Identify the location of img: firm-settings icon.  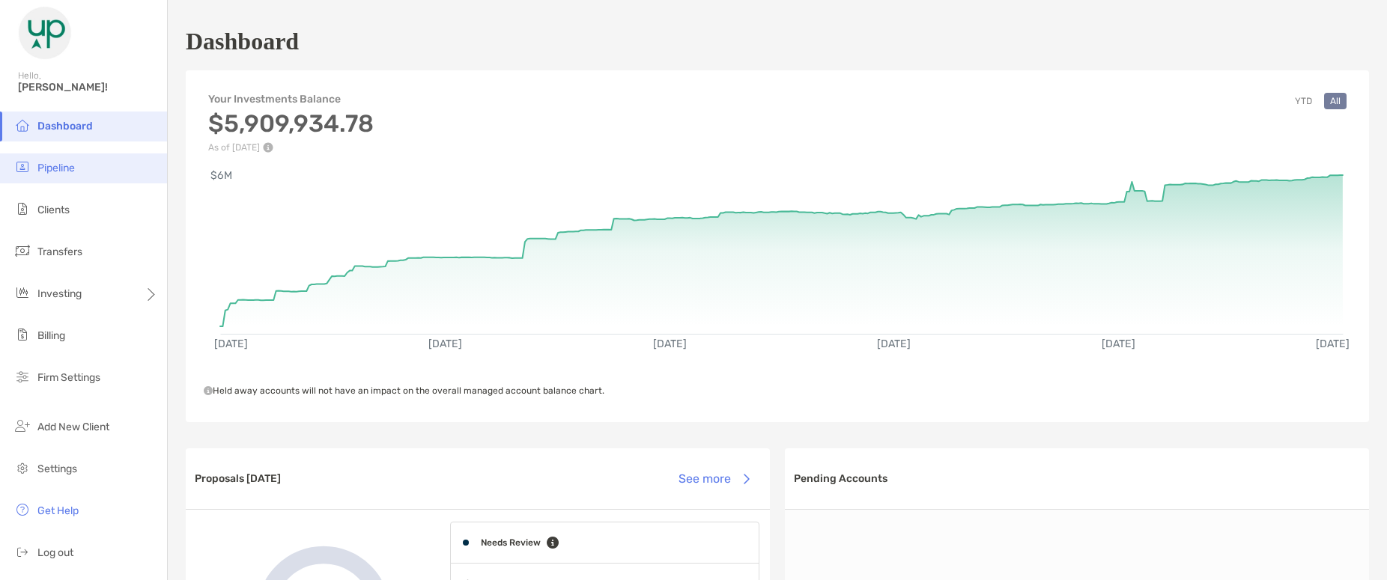
(22, 377).